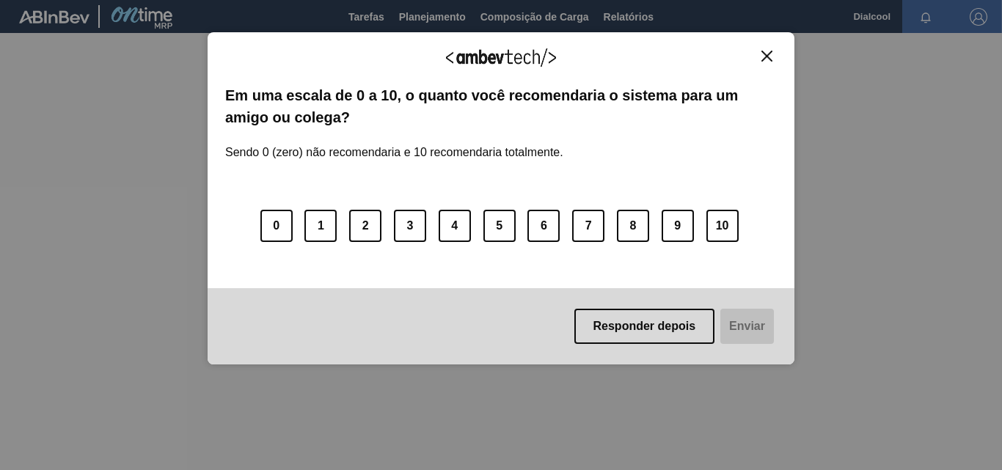 This screenshot has height=470, width=1002. Describe the element at coordinates (410, 226) in the screenshot. I see `button: 3` at that location.